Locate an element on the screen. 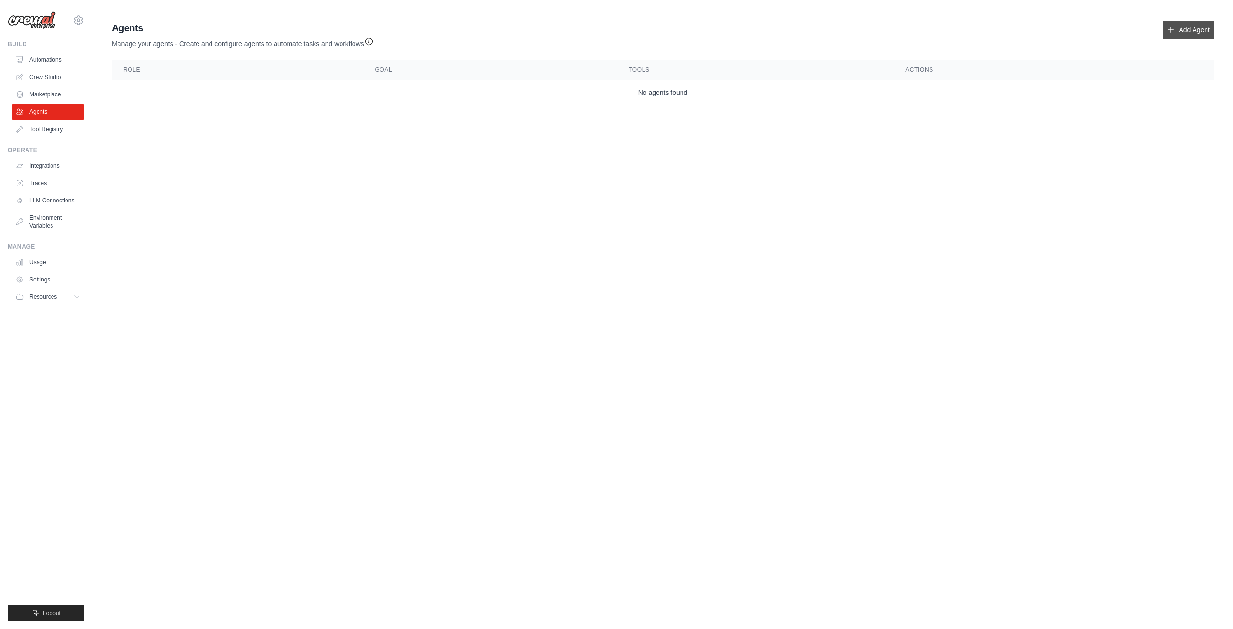 The width and height of the screenshot is (1233, 629). div: Operate is located at coordinates (46, 150).